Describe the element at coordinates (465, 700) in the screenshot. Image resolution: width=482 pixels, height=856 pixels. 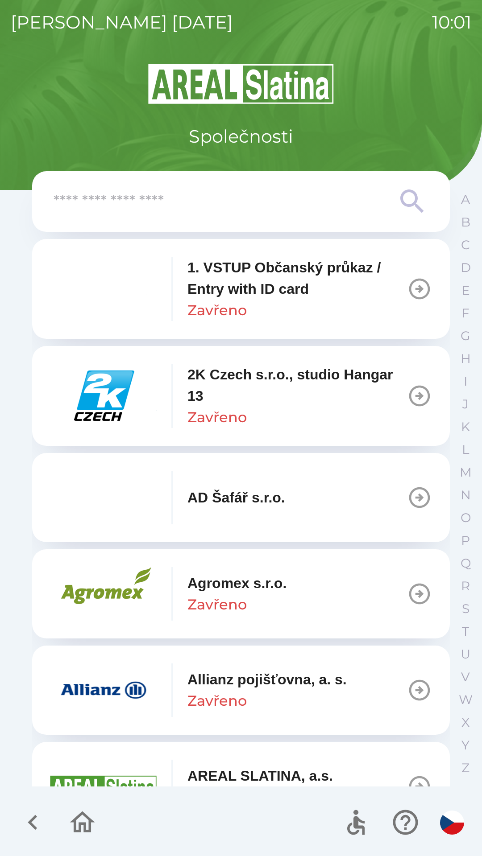
I see `button: W` at that location.